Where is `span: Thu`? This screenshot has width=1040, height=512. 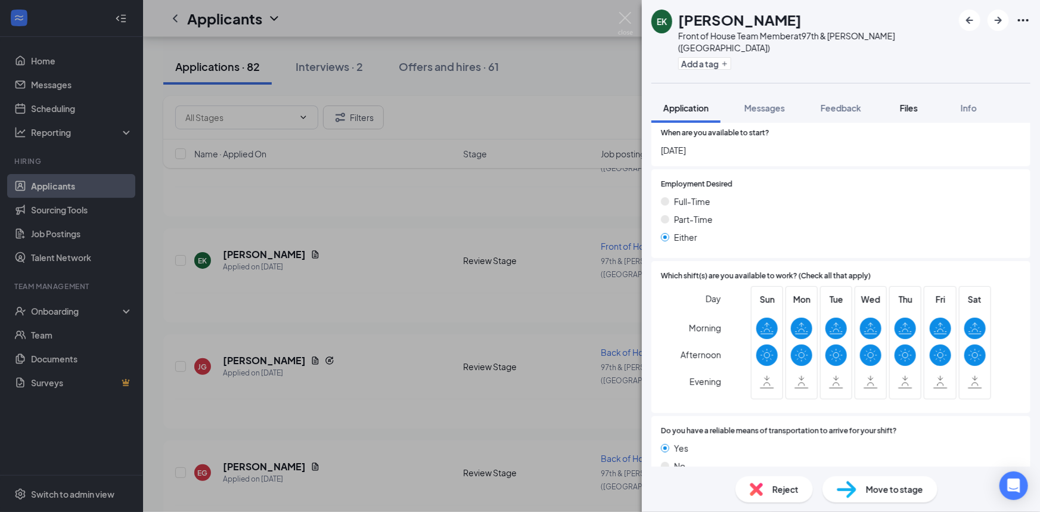 span: Thu is located at coordinates (906, 299).